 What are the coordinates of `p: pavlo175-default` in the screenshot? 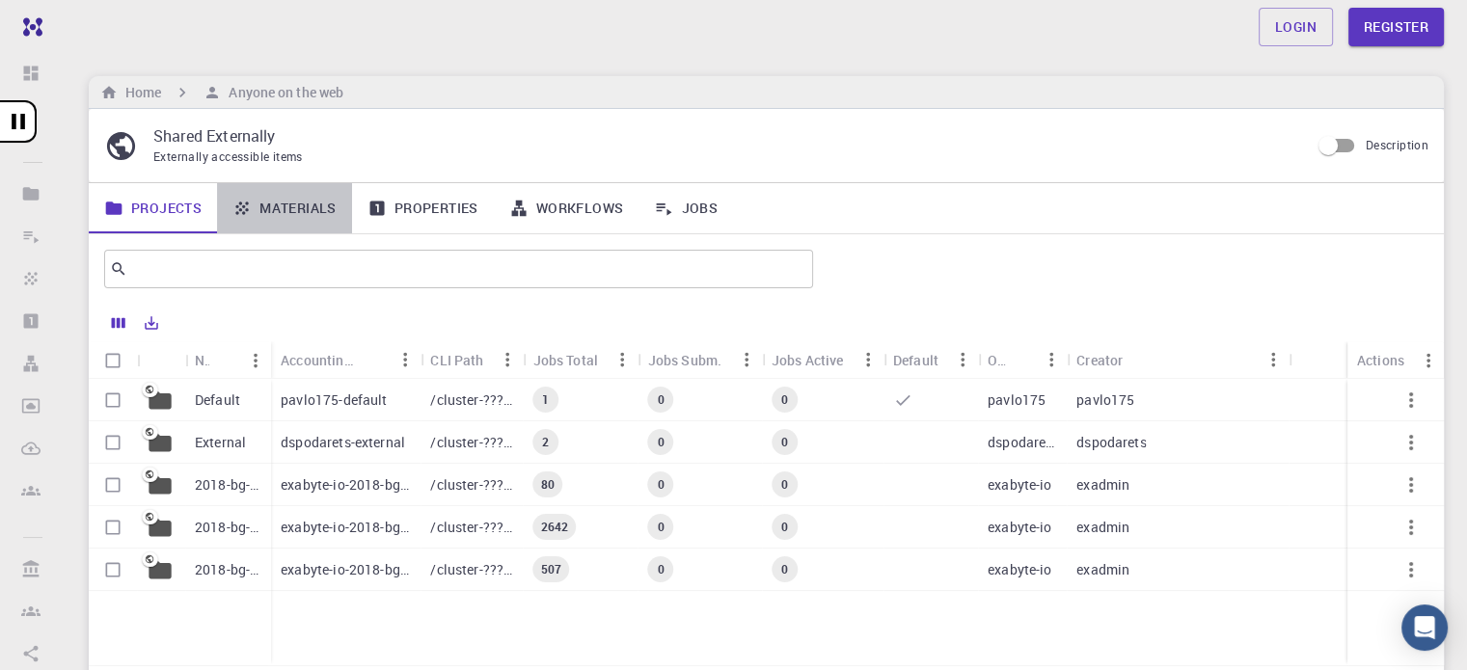 It's located at (334, 400).